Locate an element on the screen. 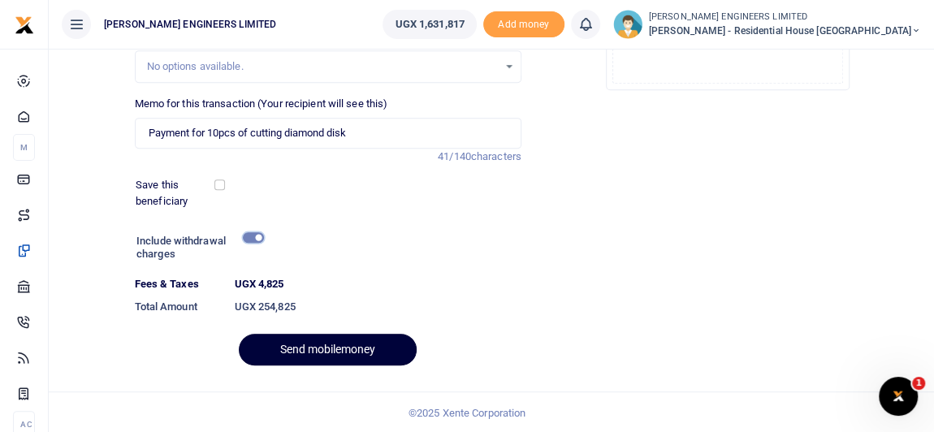  h6: Total Amount is located at coordinates (178, 307).